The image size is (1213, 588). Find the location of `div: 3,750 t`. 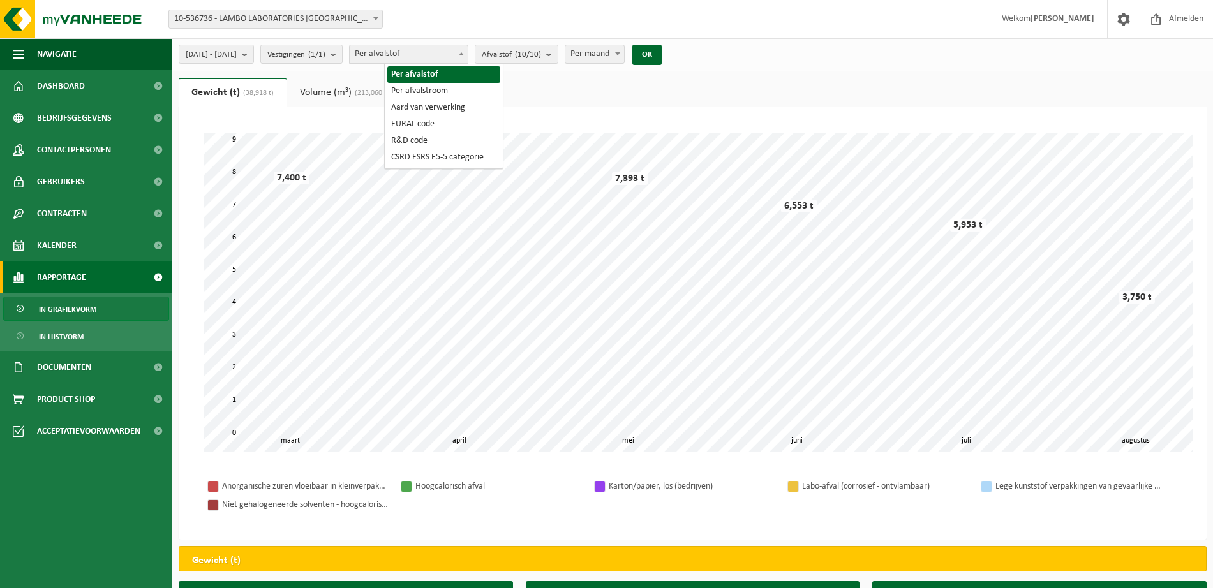

div: 3,750 t is located at coordinates (1137, 297).